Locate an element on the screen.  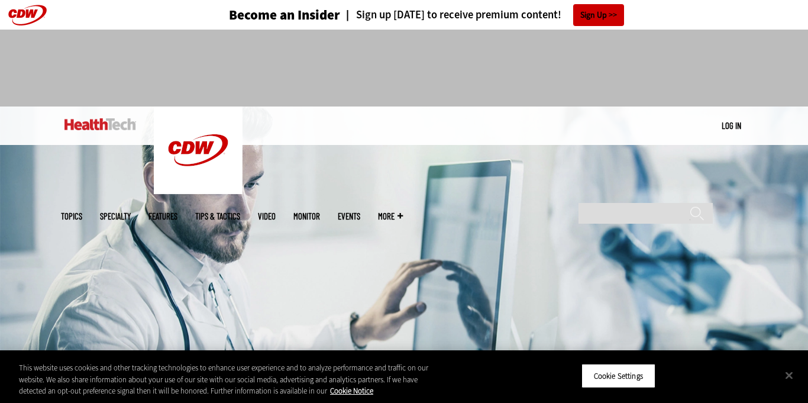
a: Video is located at coordinates (267, 216).